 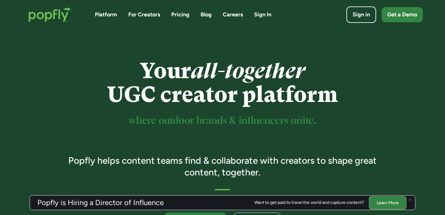 What do you see at coordinates (144, 15) in the screenshot?
I see `a: For Creators` at bounding box center [144, 15].